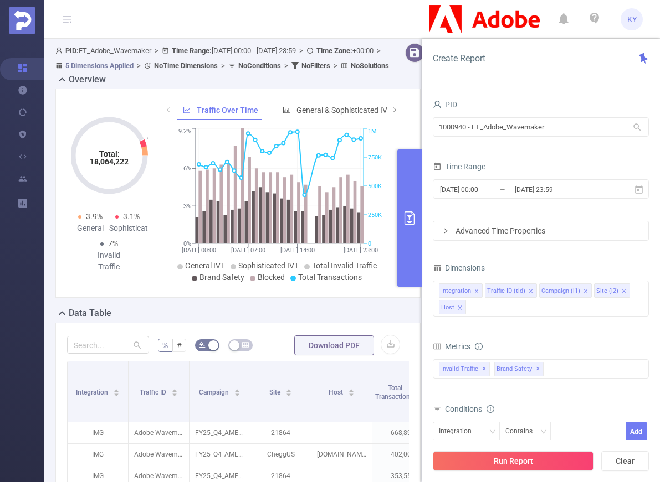 Image resolution: width=660 pixels, height=482 pixels. Describe the element at coordinates (90, 313) in the screenshot. I see `h2: Data Table` at that location.